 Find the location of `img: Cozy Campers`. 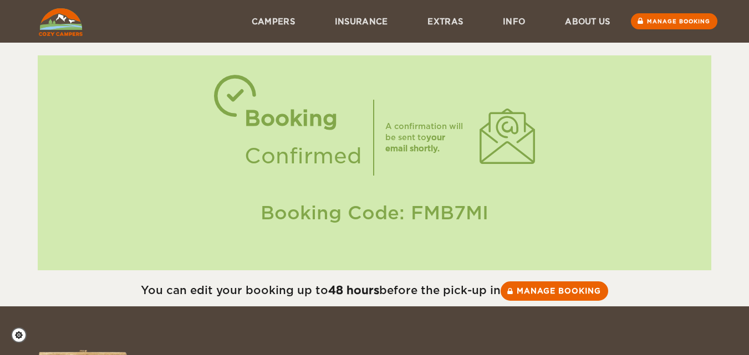

img: Cozy Campers is located at coordinates (60, 22).